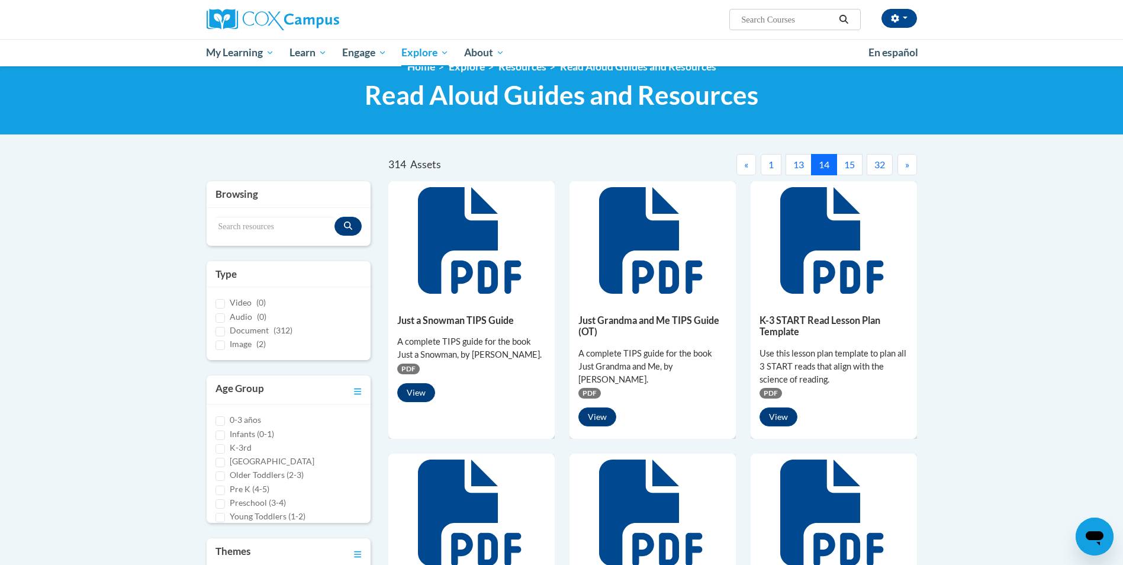 This screenshot has height=565, width=1123. What do you see at coordinates (240, 53) in the screenshot?
I see `a: My Learning` at bounding box center [240, 53].